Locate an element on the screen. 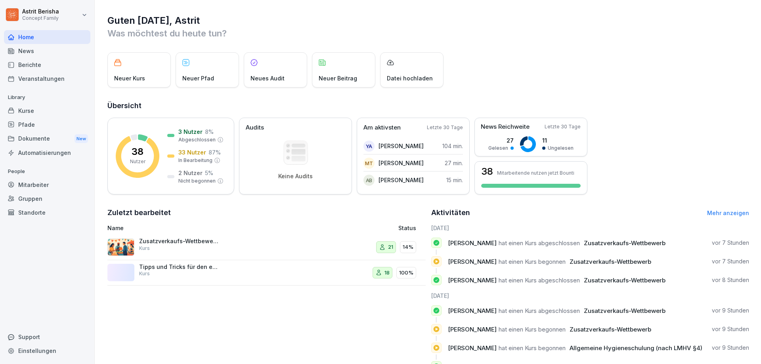 The image size is (761, 364). p: Name is located at coordinates (207, 228).